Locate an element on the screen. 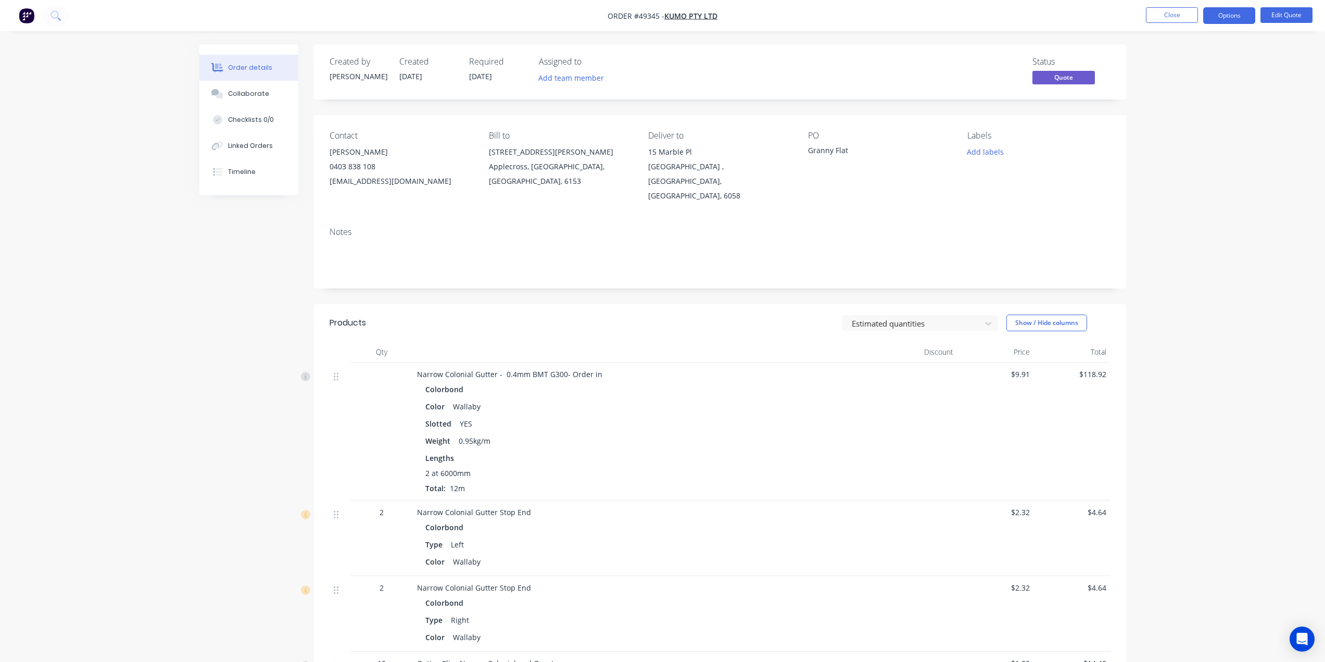 The image size is (1325, 662). button: Timeline is located at coordinates (249, 172).